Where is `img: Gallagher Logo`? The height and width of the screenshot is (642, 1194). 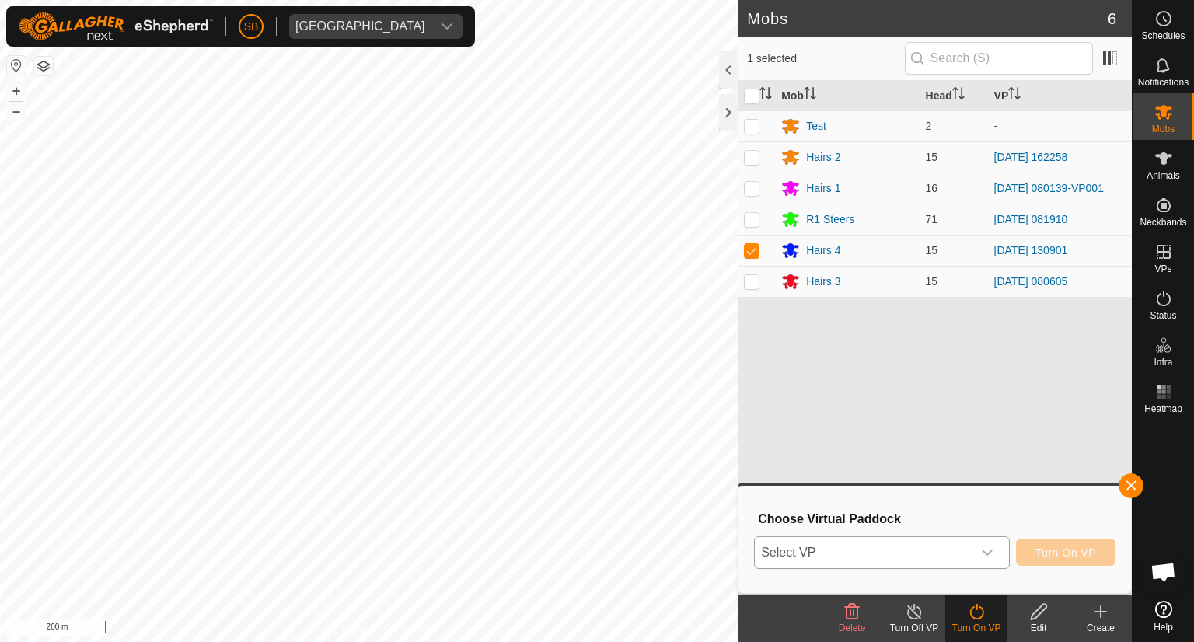
img: Gallagher Logo is located at coordinates (116, 26).